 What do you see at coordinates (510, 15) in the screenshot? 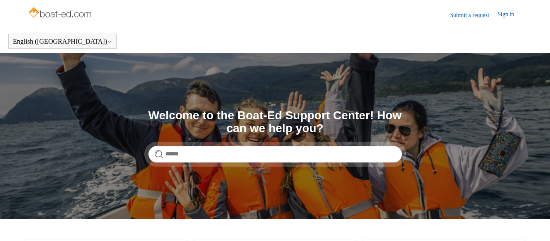
I see `a: Sign in` at bounding box center [510, 15].